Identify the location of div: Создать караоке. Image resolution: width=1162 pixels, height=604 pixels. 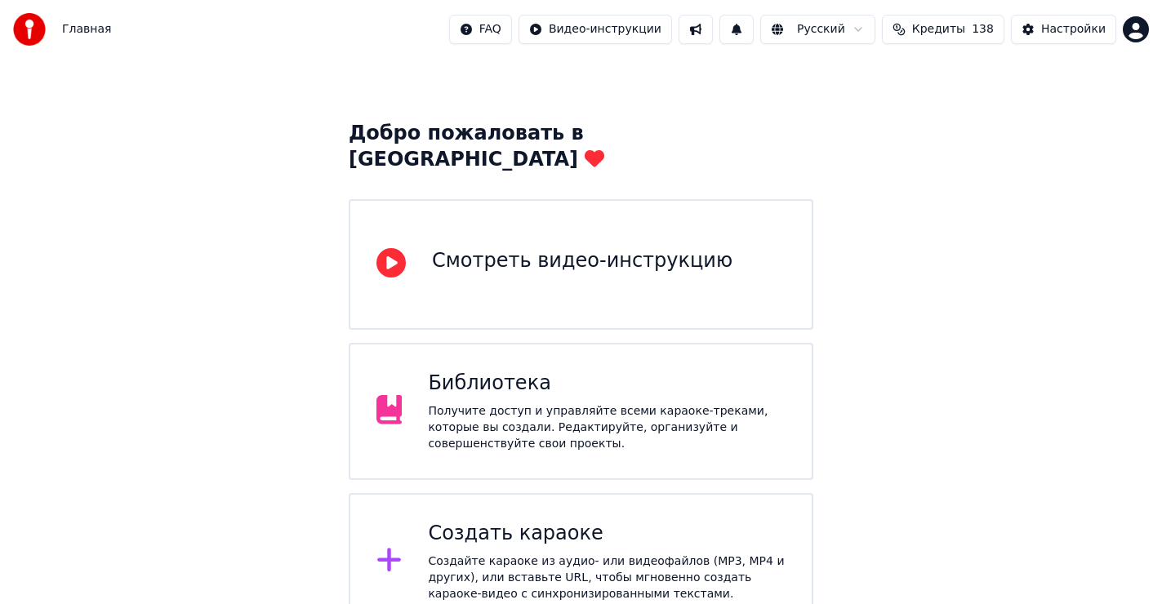
(607, 534).